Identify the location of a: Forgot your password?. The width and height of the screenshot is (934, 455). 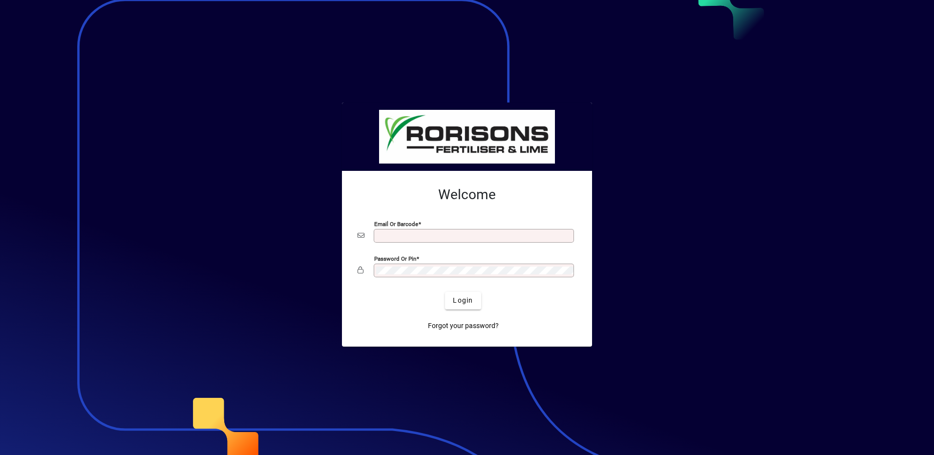
(463, 326).